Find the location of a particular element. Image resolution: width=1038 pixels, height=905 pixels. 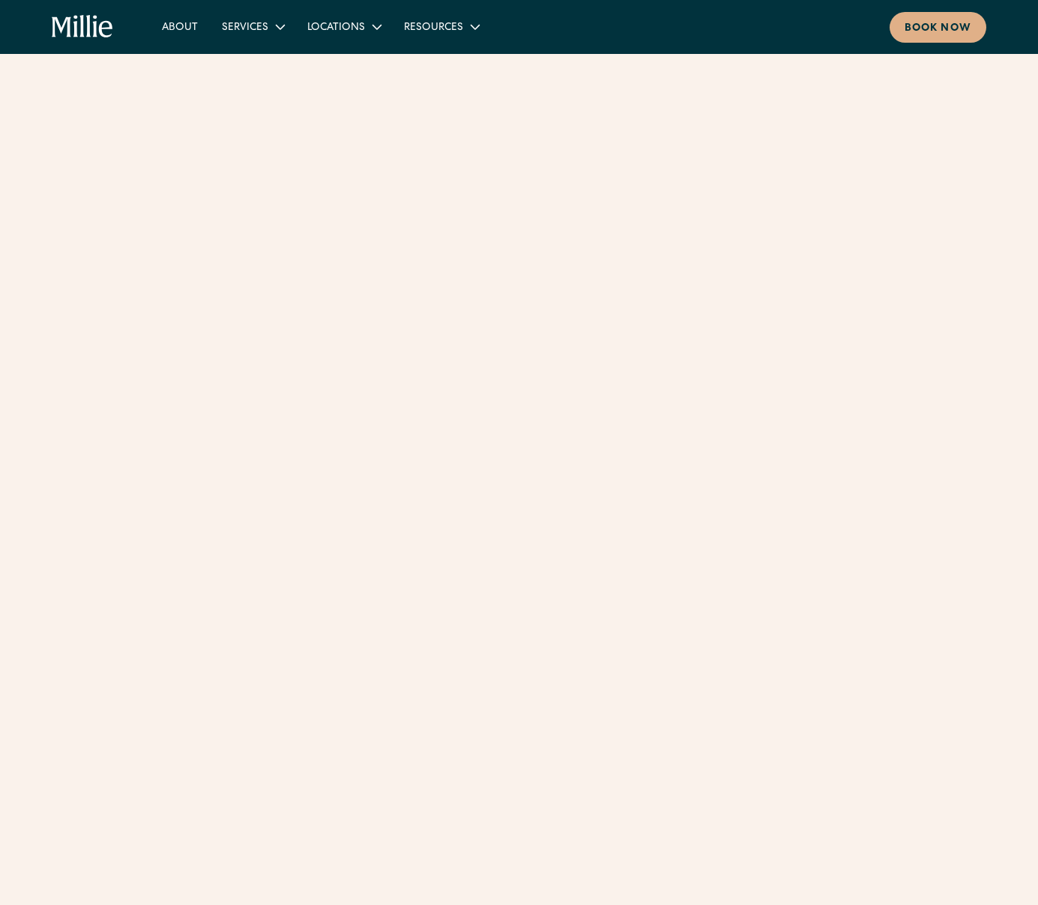

a: Book now is located at coordinates (937, 27).